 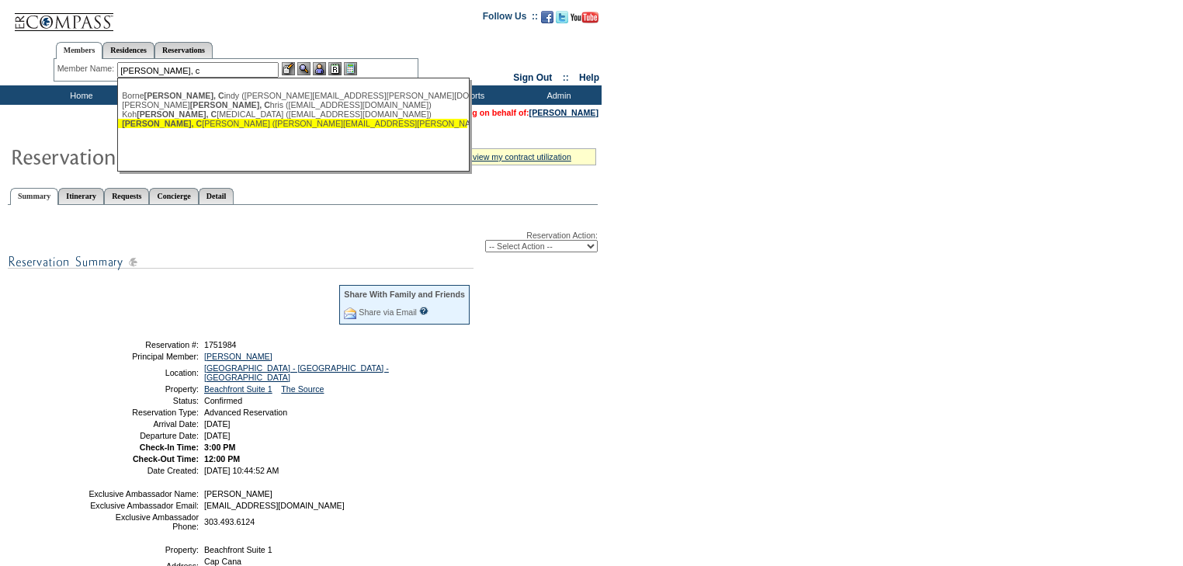 What do you see at coordinates (143, 356) in the screenshot?
I see `td: Principal Member:` at bounding box center [143, 356].